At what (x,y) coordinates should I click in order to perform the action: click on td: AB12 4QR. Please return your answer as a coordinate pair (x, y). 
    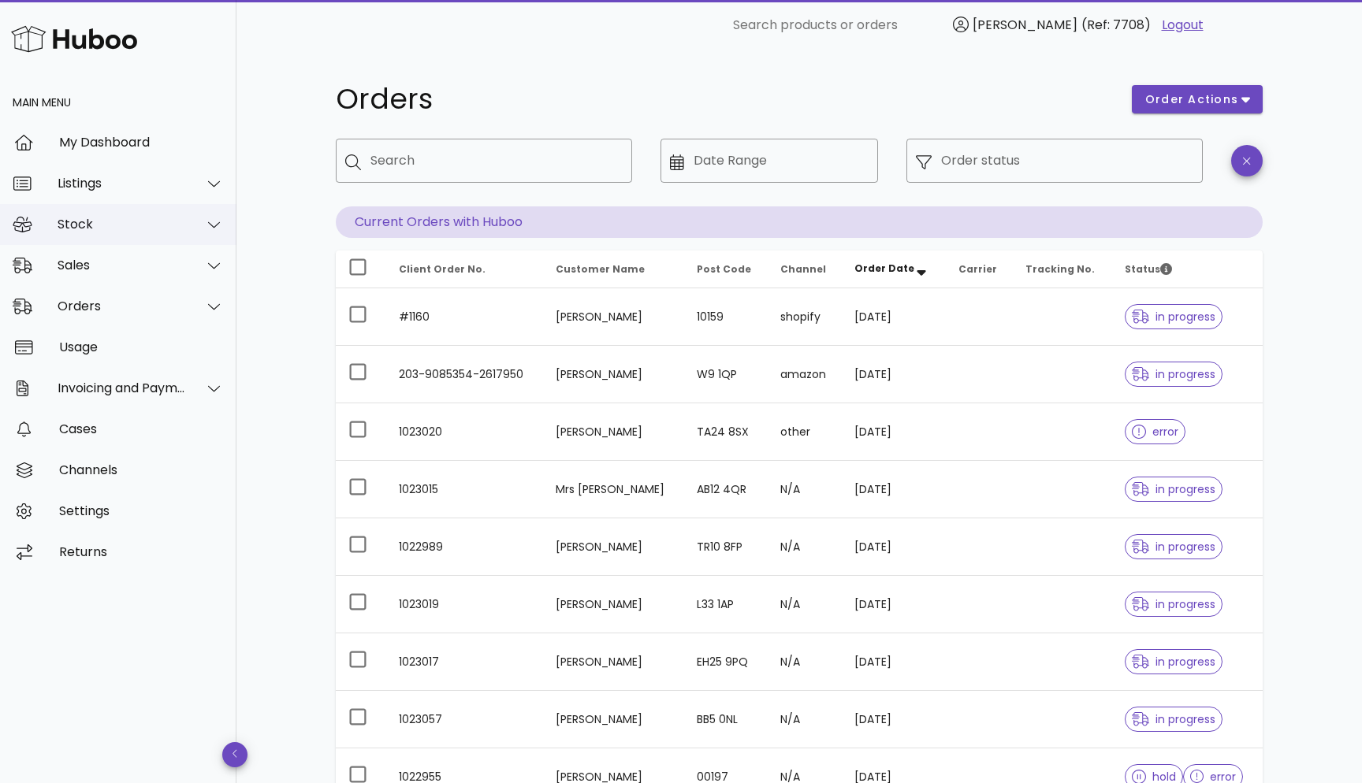
    Looking at the image, I should click on (726, 489).